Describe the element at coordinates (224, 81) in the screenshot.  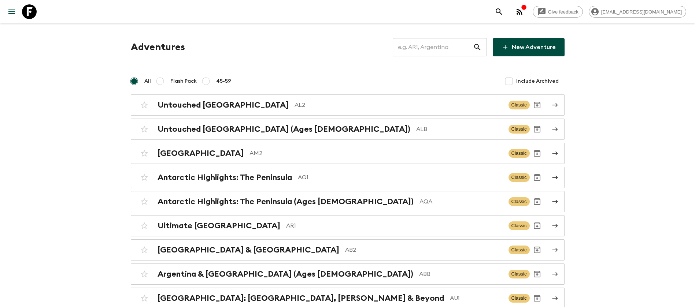
I see `span: 45-59` at that location.